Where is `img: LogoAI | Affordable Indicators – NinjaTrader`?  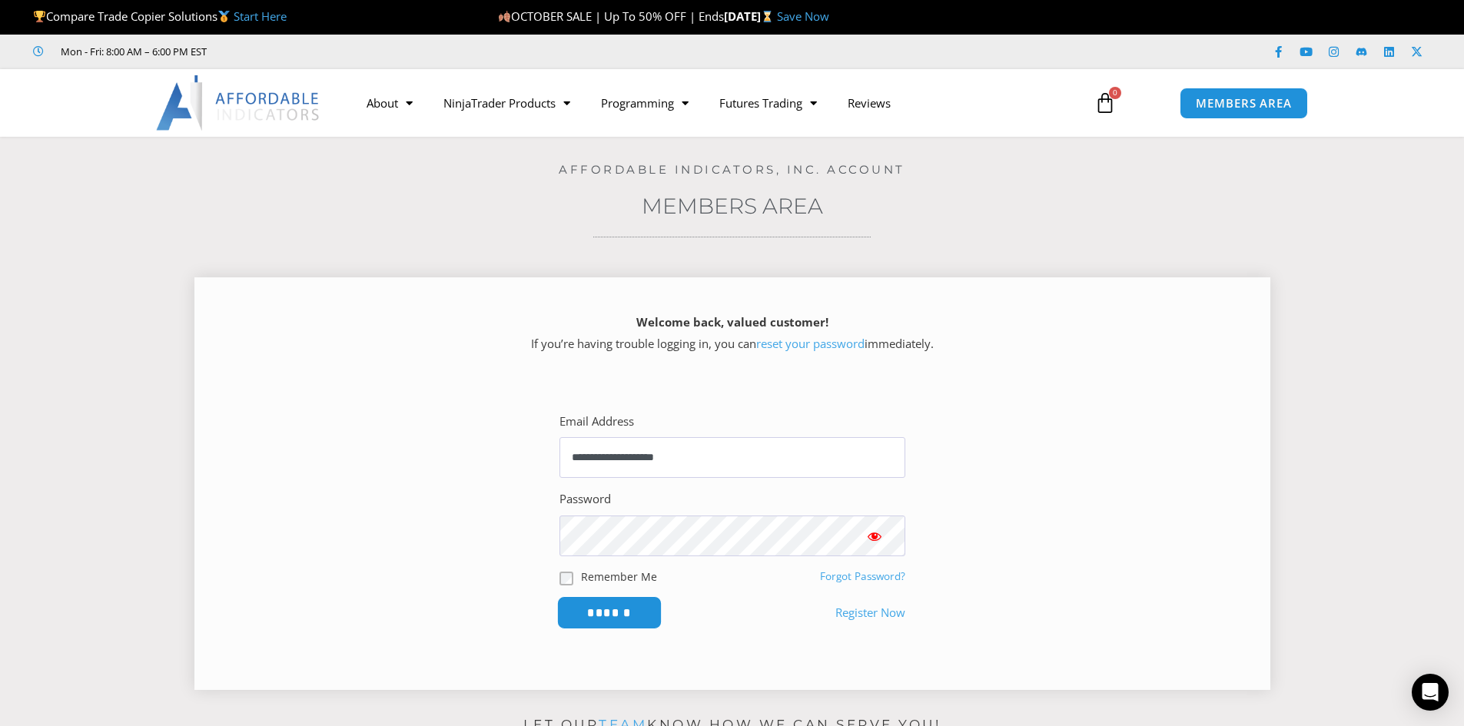 img: LogoAI | Affordable Indicators – NinjaTrader is located at coordinates (238, 103).